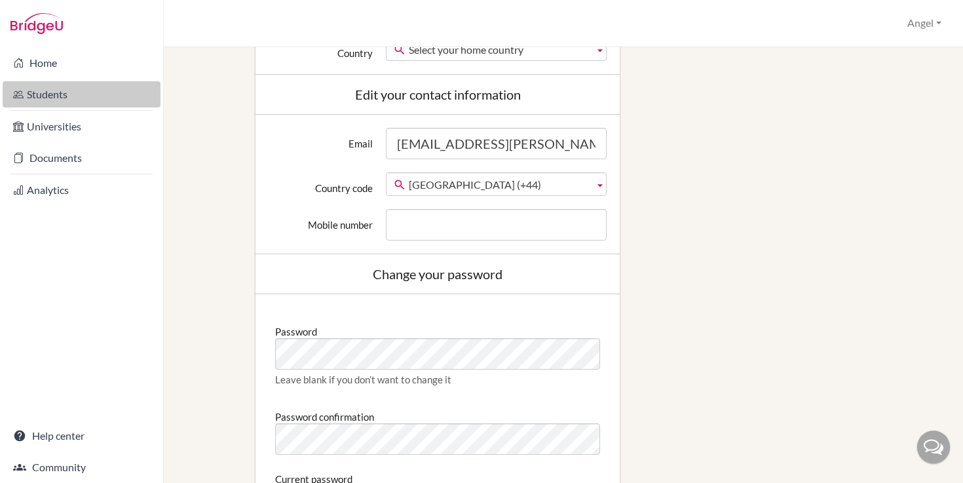 The height and width of the screenshot is (483, 963). Describe the element at coordinates (438, 274) in the screenshot. I see `div: Change your password` at that location.